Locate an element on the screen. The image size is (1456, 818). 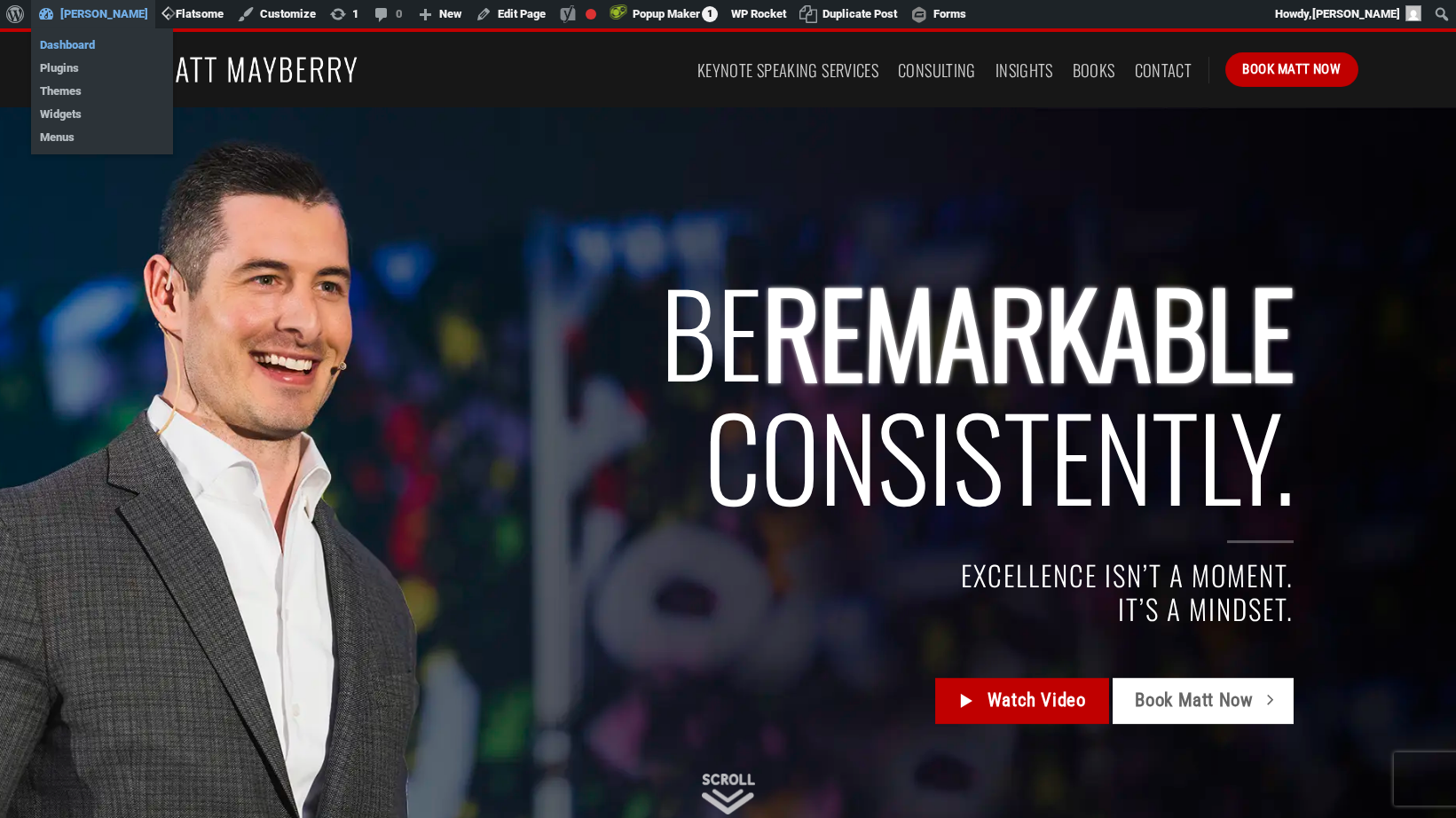
div: Focus keyphrase not set is located at coordinates (590, 14).